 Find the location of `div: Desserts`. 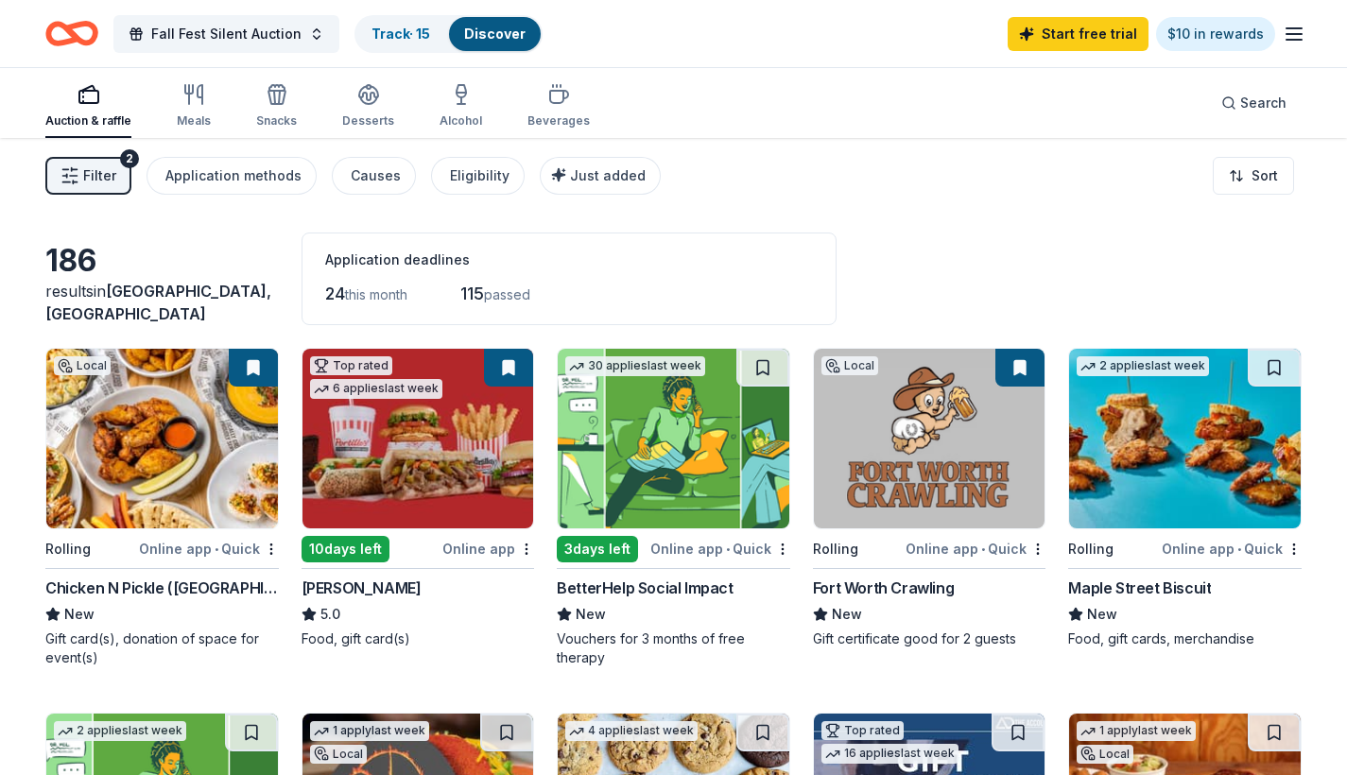

div: Desserts is located at coordinates (368, 121).